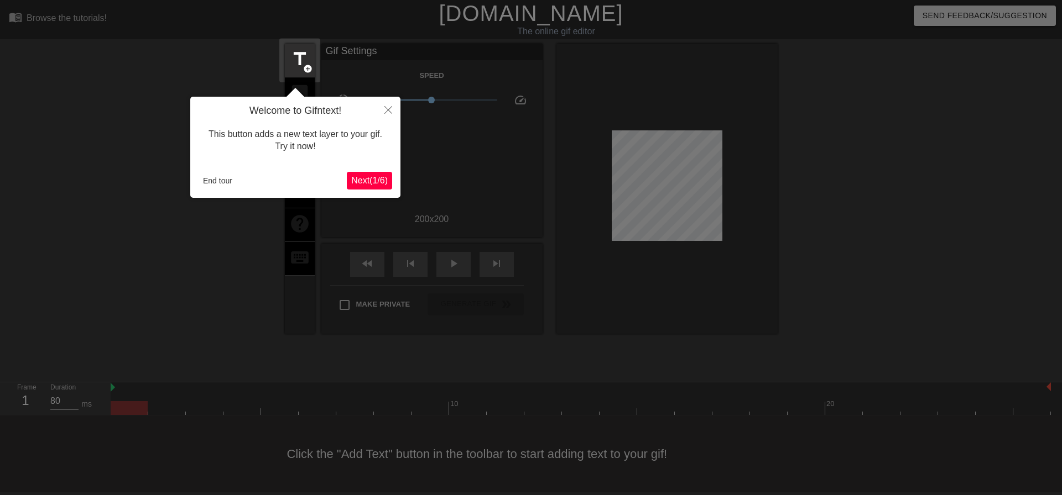 The height and width of the screenshot is (495, 1062). What do you see at coordinates (369, 181) in the screenshot?
I see `button: Next` at bounding box center [369, 181].